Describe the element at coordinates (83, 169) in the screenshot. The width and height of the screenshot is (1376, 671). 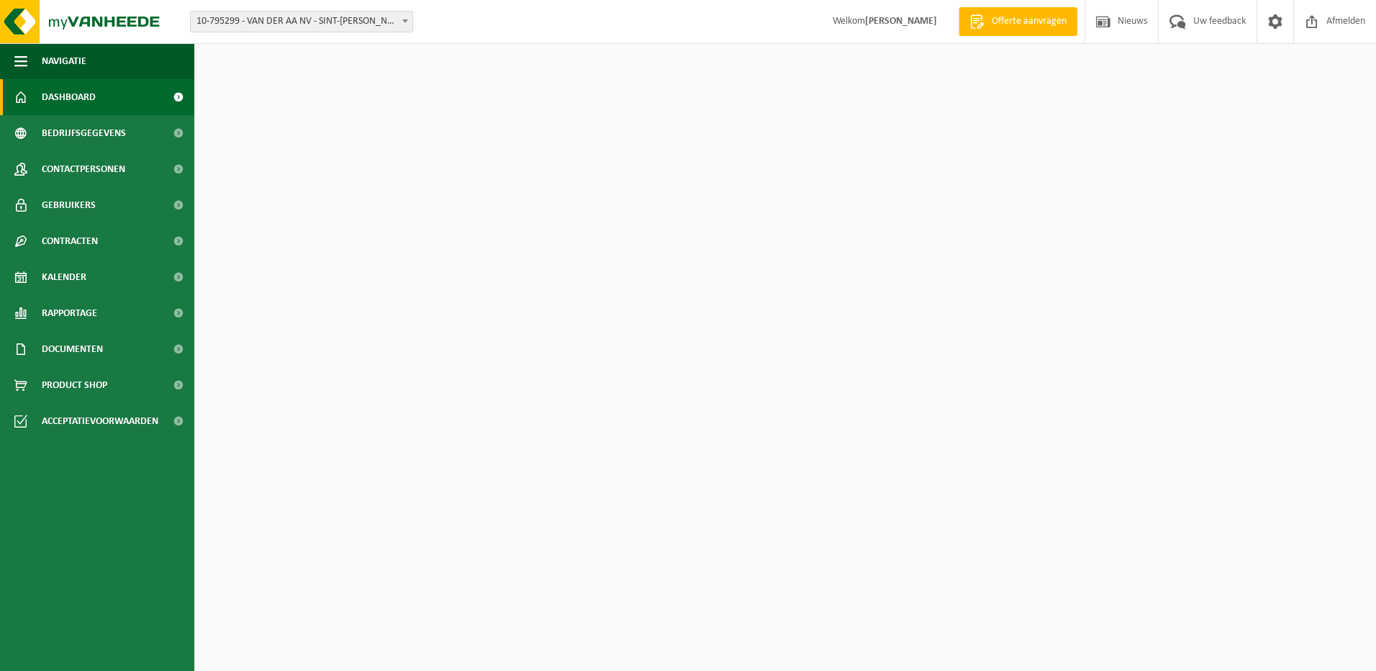
I see `span: Contactpersonen` at that location.